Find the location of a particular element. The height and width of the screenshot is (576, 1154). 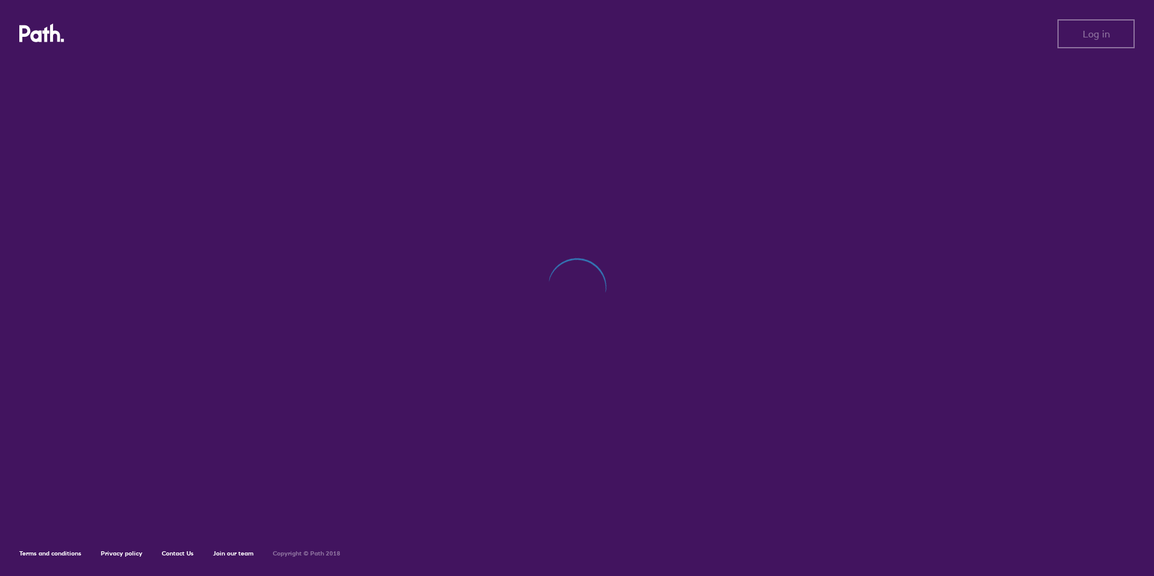

span: Log in is located at coordinates (1096, 34).